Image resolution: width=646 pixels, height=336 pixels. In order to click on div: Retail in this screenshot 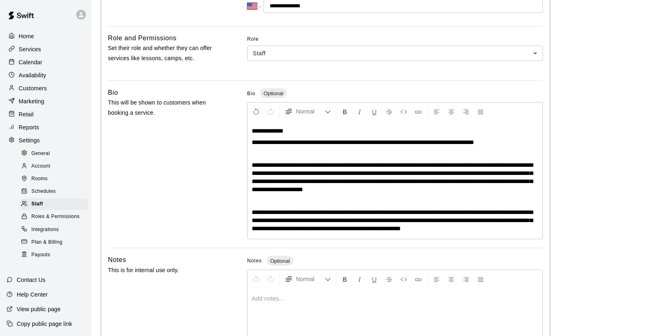, I will do `click(46, 114)`.